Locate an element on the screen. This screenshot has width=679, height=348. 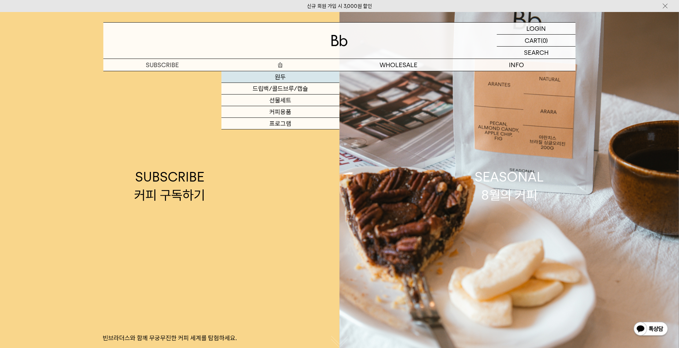
p: CART is located at coordinates (532, 40).